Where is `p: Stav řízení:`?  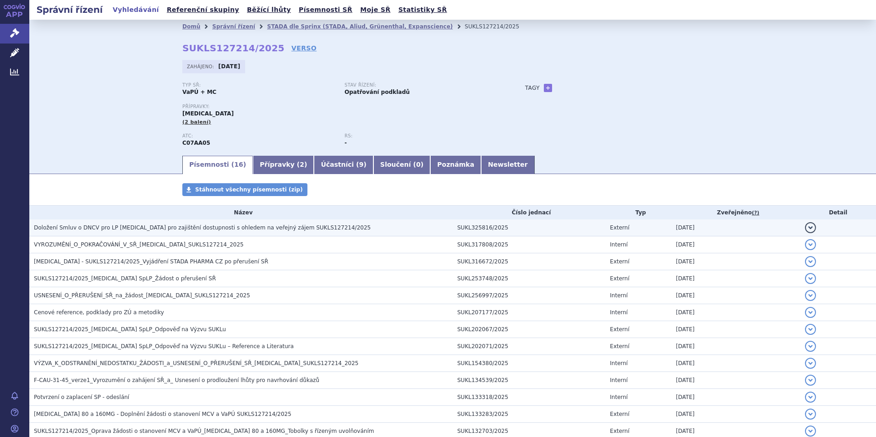 p: Stav řízení: is located at coordinates (421, 85).